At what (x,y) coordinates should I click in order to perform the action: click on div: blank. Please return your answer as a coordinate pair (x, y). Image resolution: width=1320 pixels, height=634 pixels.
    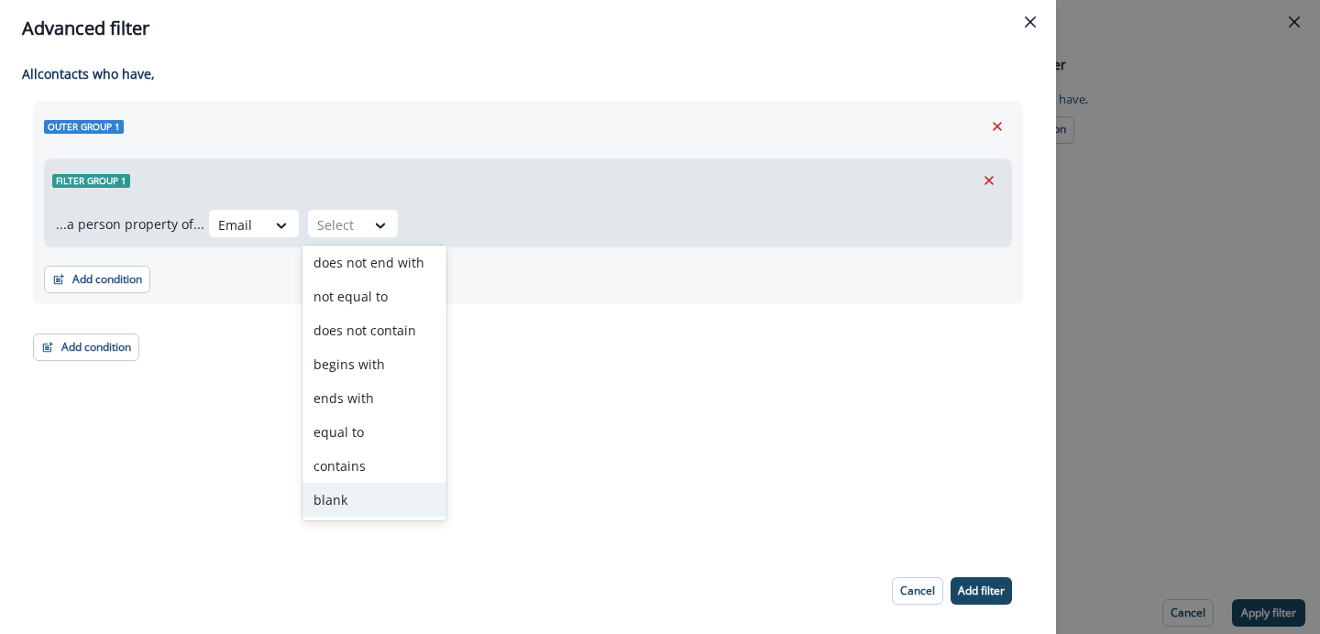
    Looking at the image, I should click on (374, 500).